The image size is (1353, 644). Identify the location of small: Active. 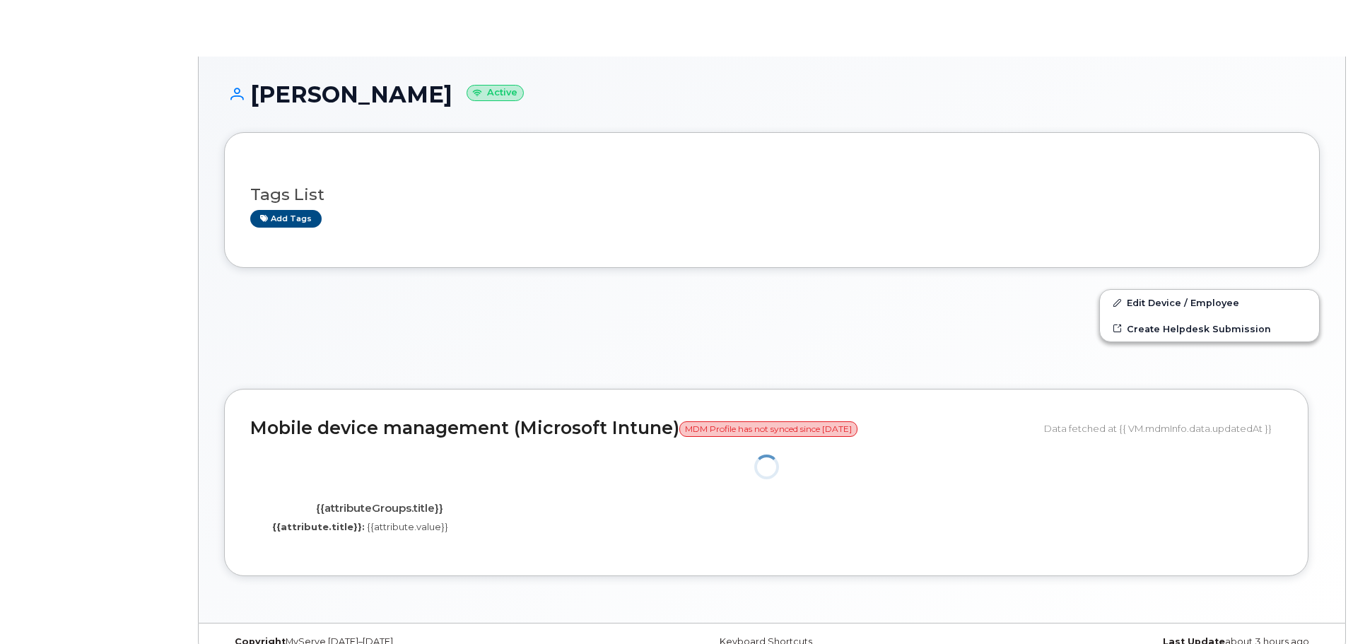
(495, 93).